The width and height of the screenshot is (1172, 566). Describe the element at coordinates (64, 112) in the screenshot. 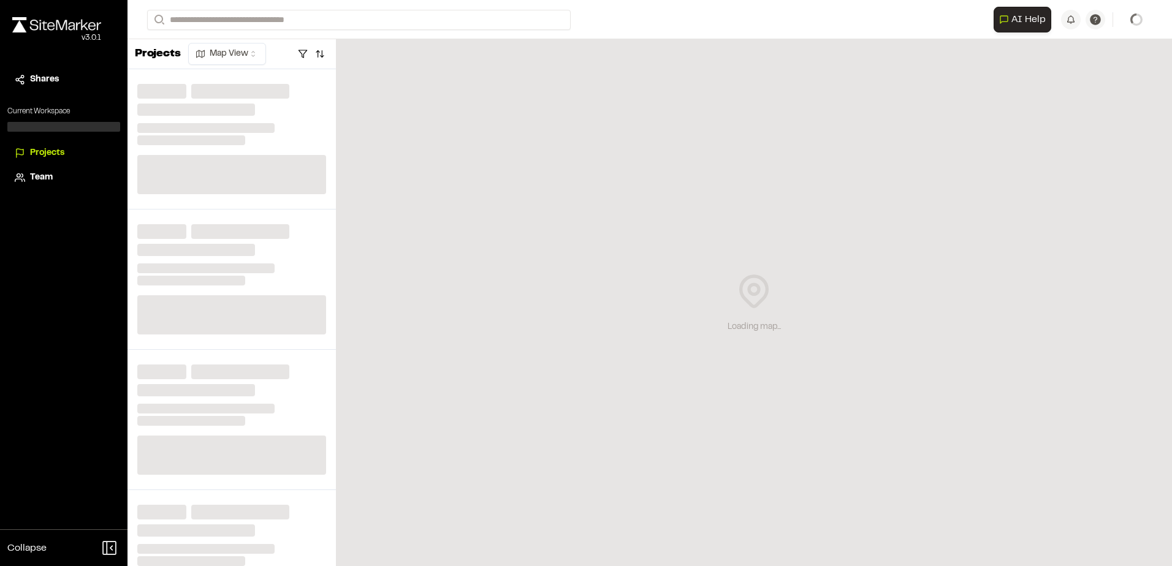

I see `p: Current Workspace` at that location.